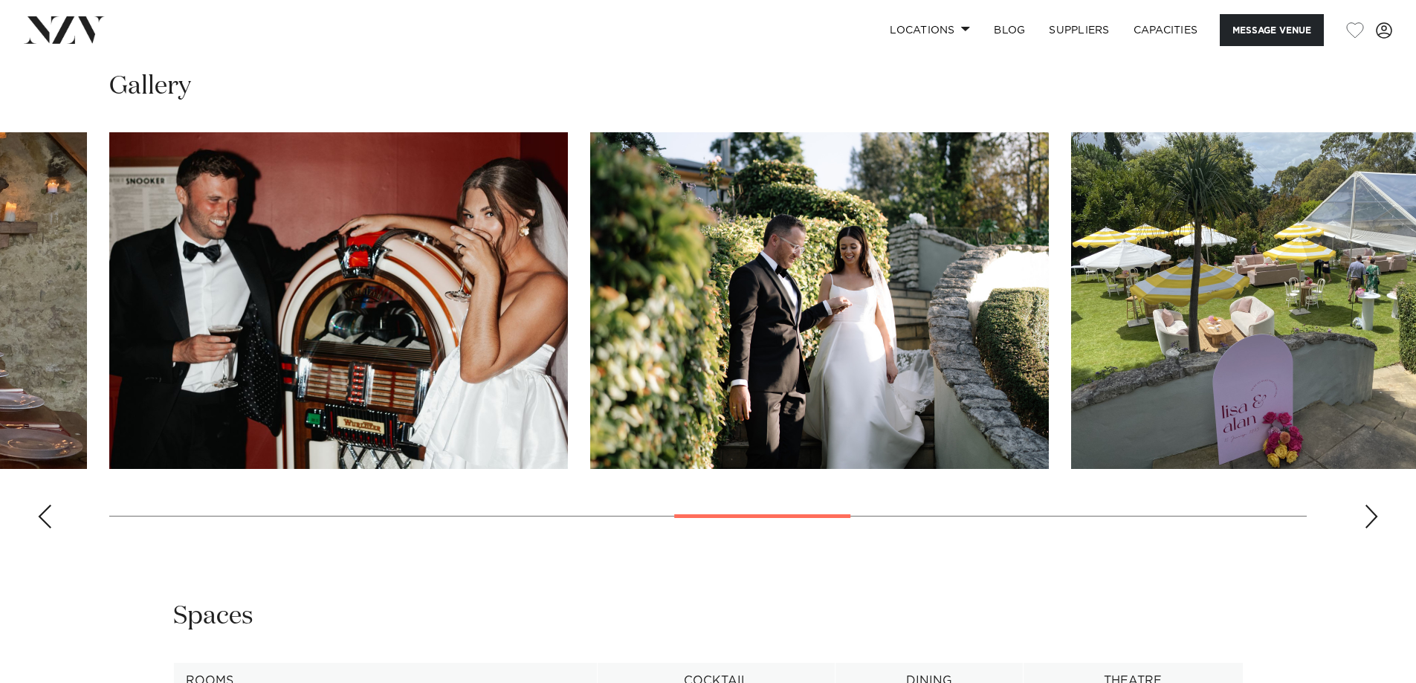 This screenshot has width=1416, height=683. Describe the element at coordinates (213, 616) in the screenshot. I see `h2: Spaces` at that location.